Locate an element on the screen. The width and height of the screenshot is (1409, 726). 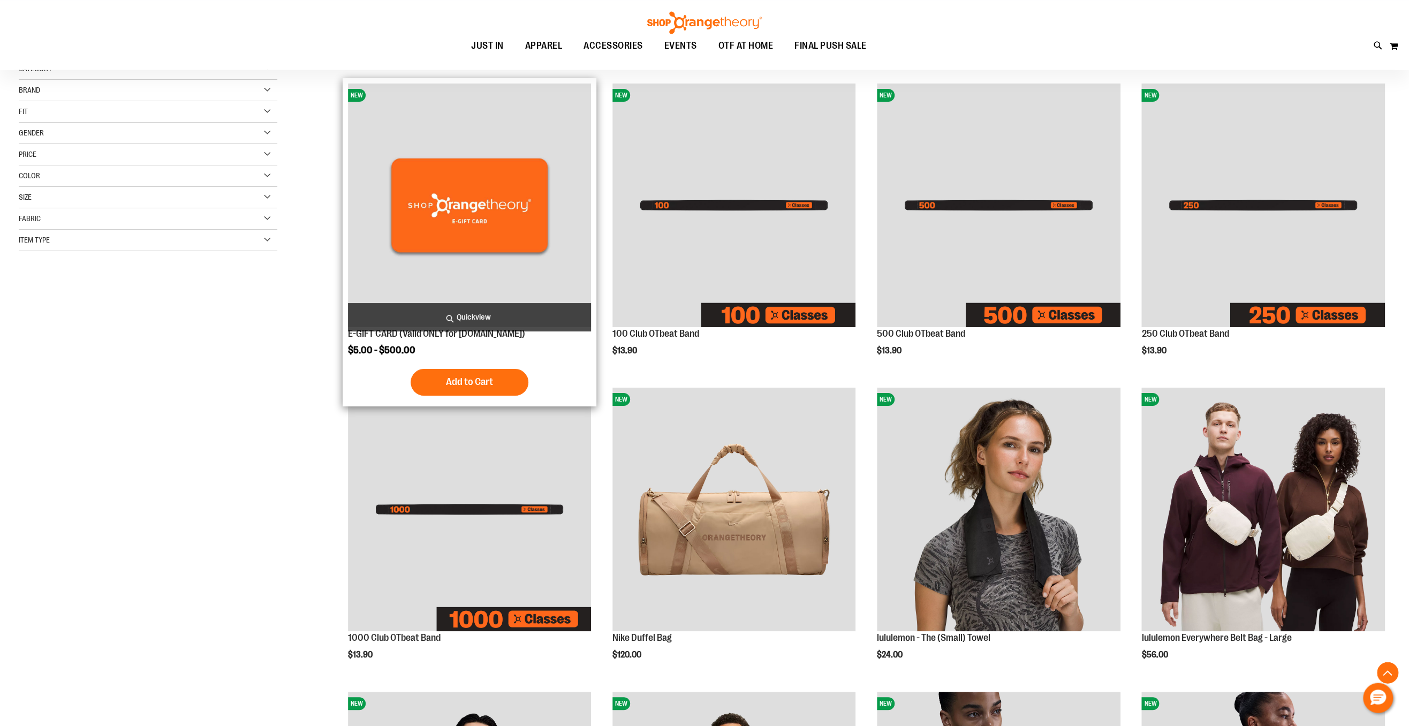
img: lululemon Everywhere Belt Bag - Large is located at coordinates (1263, 509).